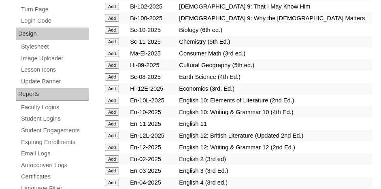  Describe the element at coordinates (54, 21) in the screenshot. I see `a: Login Code` at that location.